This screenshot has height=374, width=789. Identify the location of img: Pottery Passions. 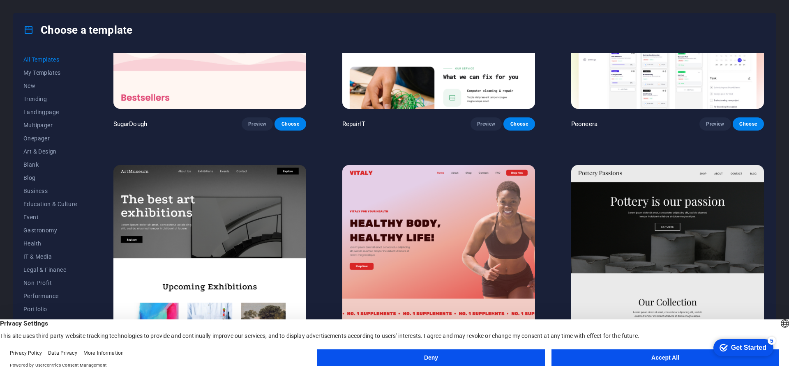
(667, 254).